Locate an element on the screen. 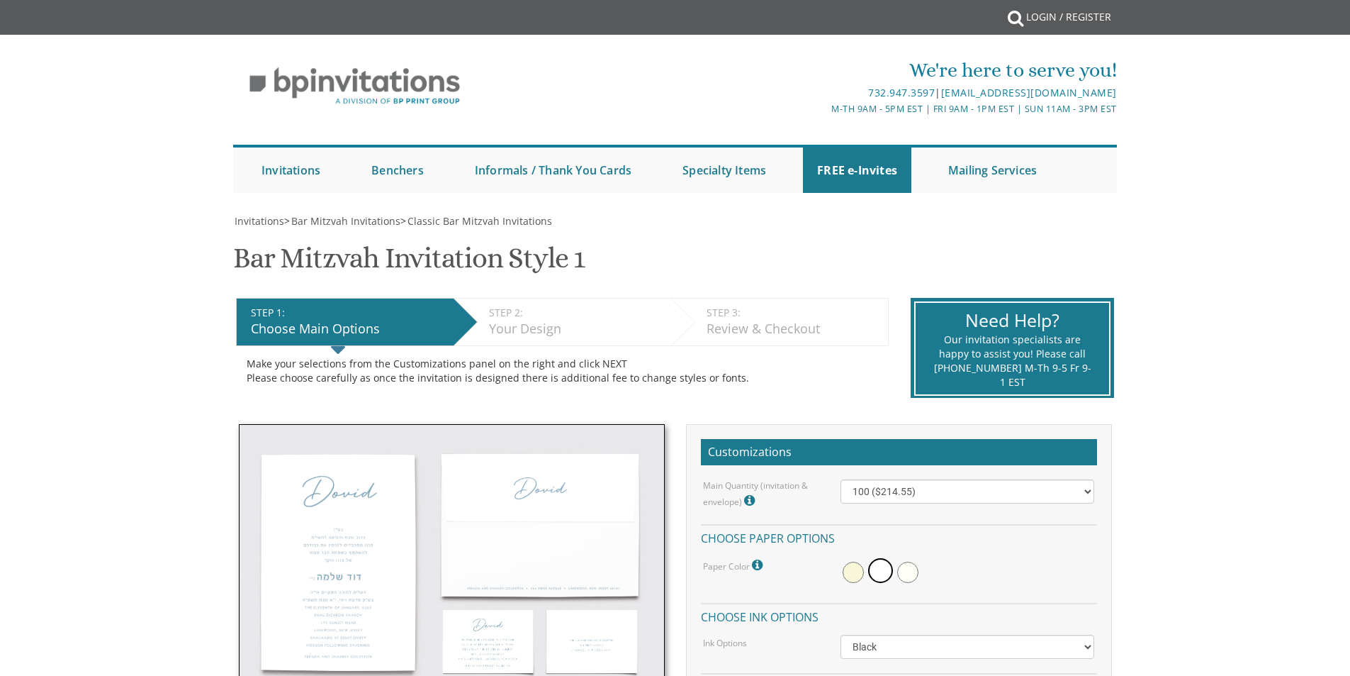  img: BP Invitation Loft is located at coordinates (354, 86).